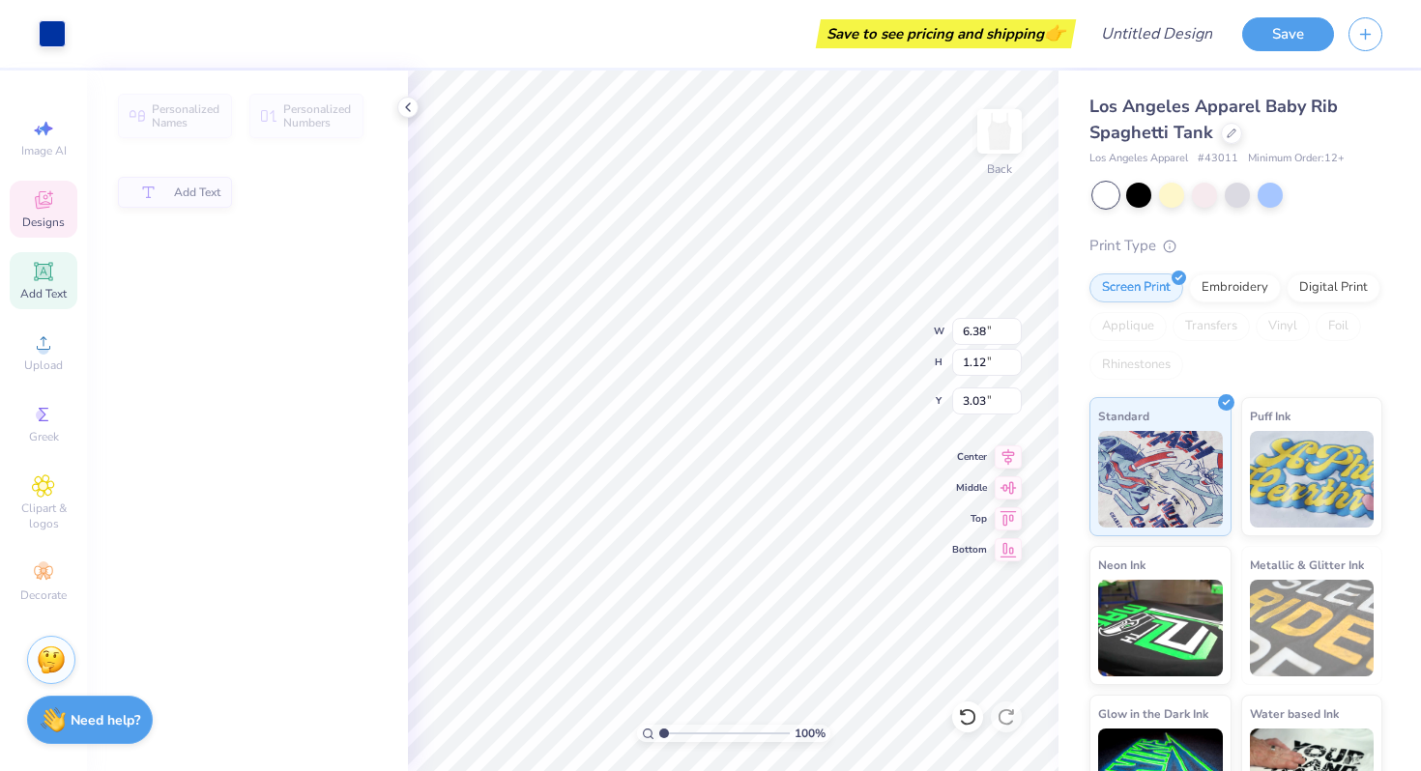 Image resolution: width=1421 pixels, height=771 pixels. What do you see at coordinates (1153, 713) in the screenshot?
I see `span: Glow in the Dark Ink` at bounding box center [1153, 713].